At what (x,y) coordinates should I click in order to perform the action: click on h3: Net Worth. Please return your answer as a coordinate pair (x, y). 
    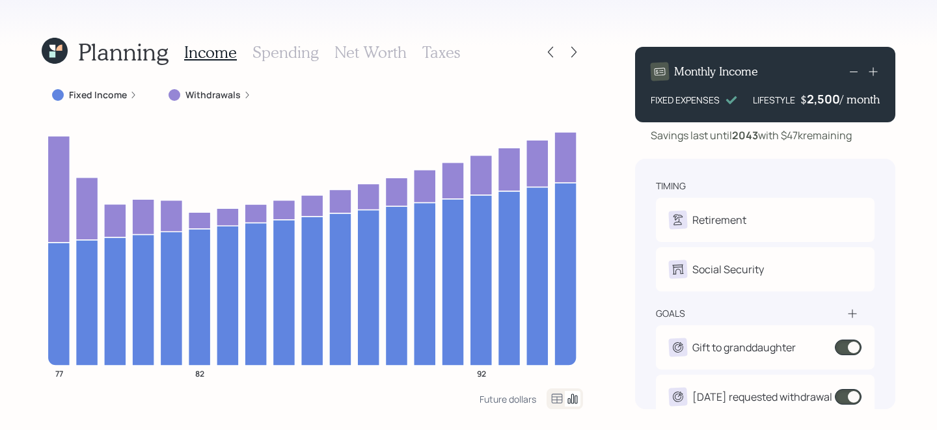
    Looking at the image, I should click on (370, 52).